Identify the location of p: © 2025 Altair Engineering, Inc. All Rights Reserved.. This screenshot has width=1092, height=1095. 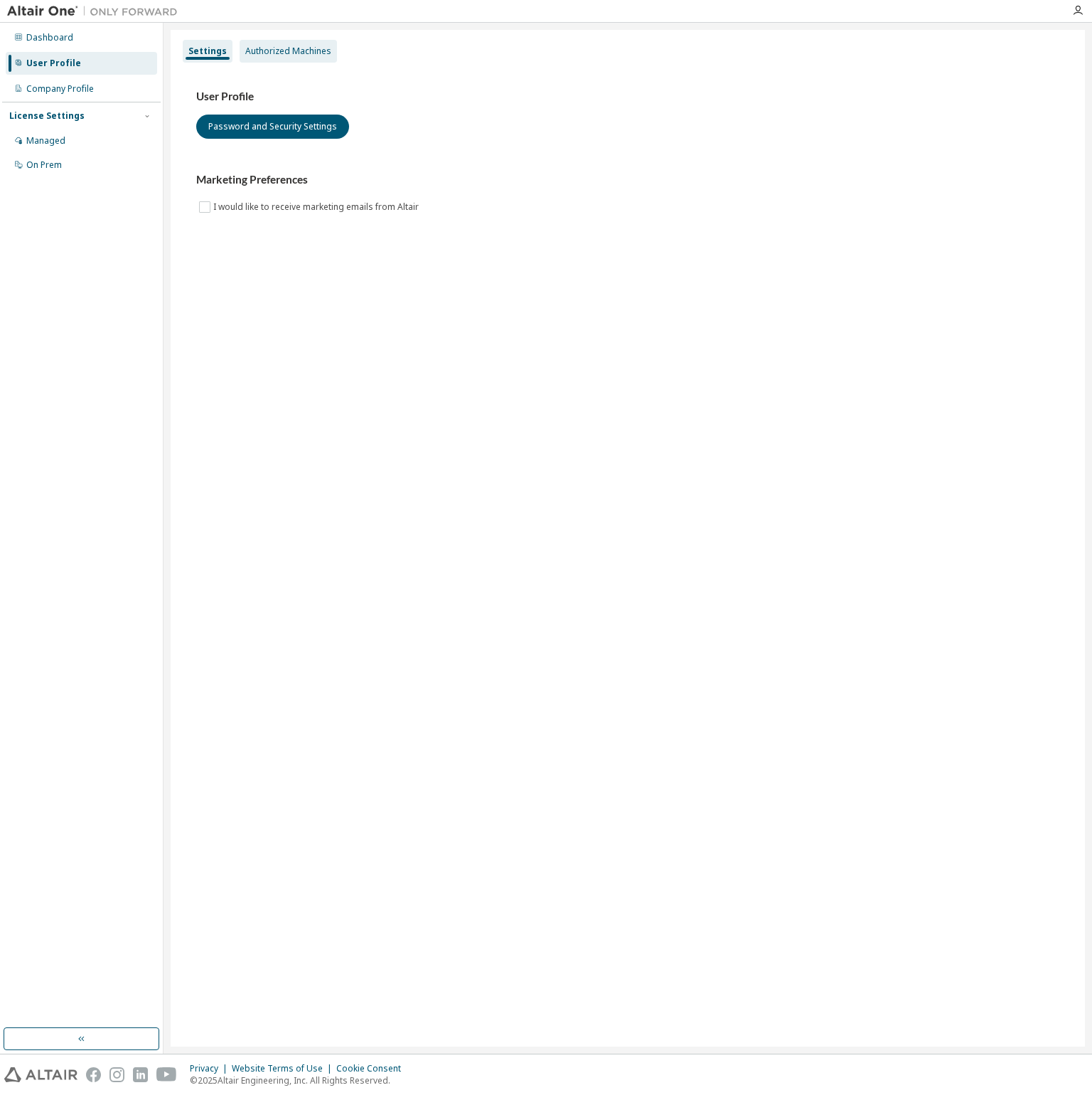
(300, 1079).